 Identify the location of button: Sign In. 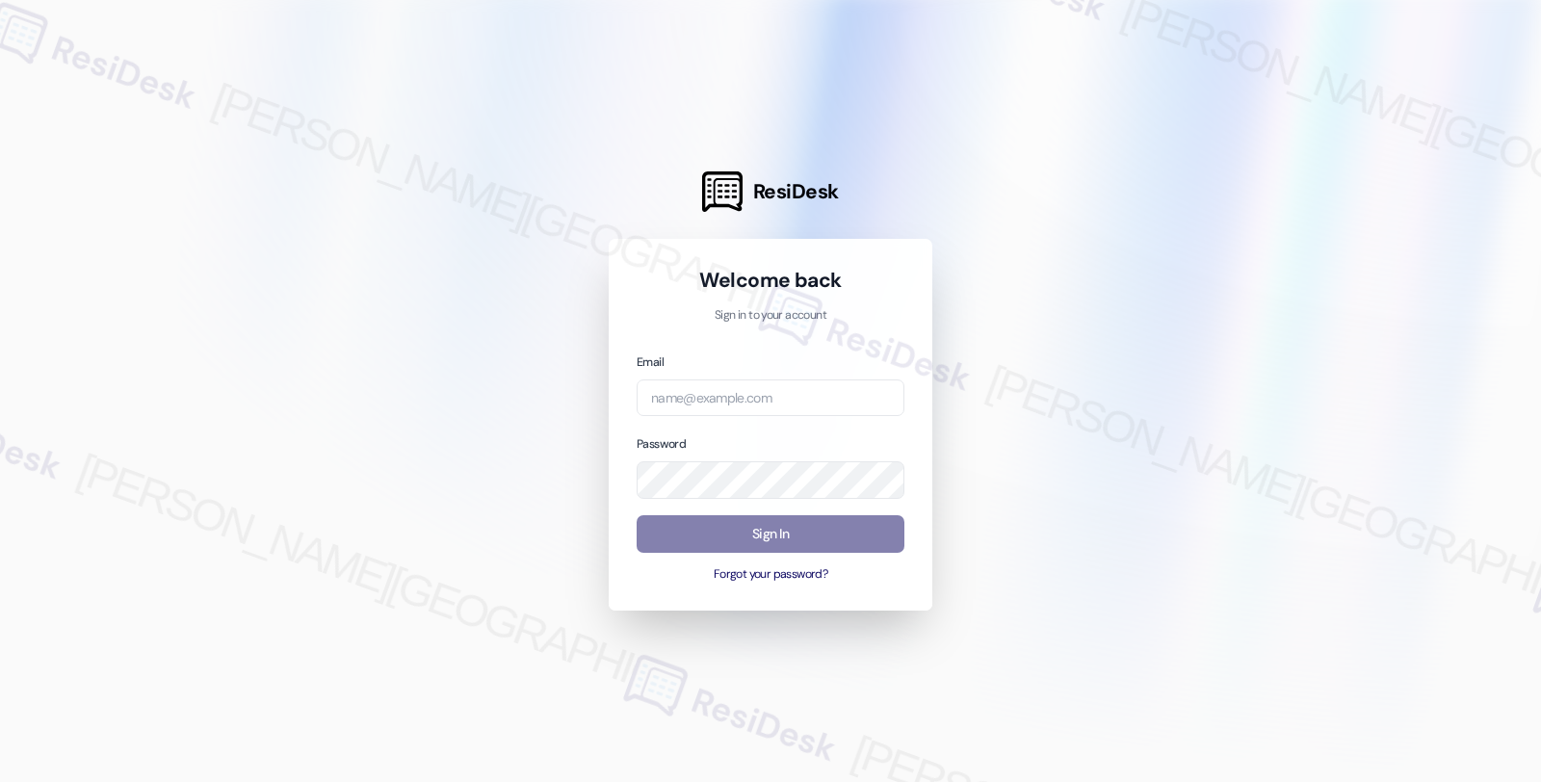
(771, 534).